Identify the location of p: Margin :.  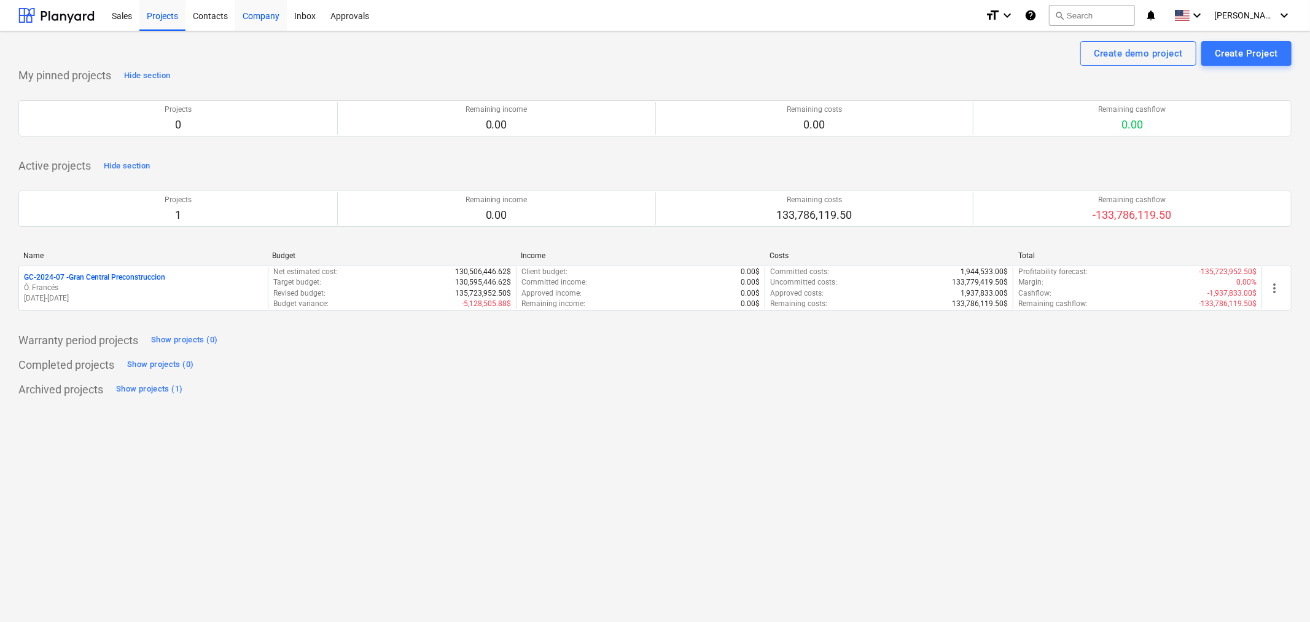
(1031, 282).